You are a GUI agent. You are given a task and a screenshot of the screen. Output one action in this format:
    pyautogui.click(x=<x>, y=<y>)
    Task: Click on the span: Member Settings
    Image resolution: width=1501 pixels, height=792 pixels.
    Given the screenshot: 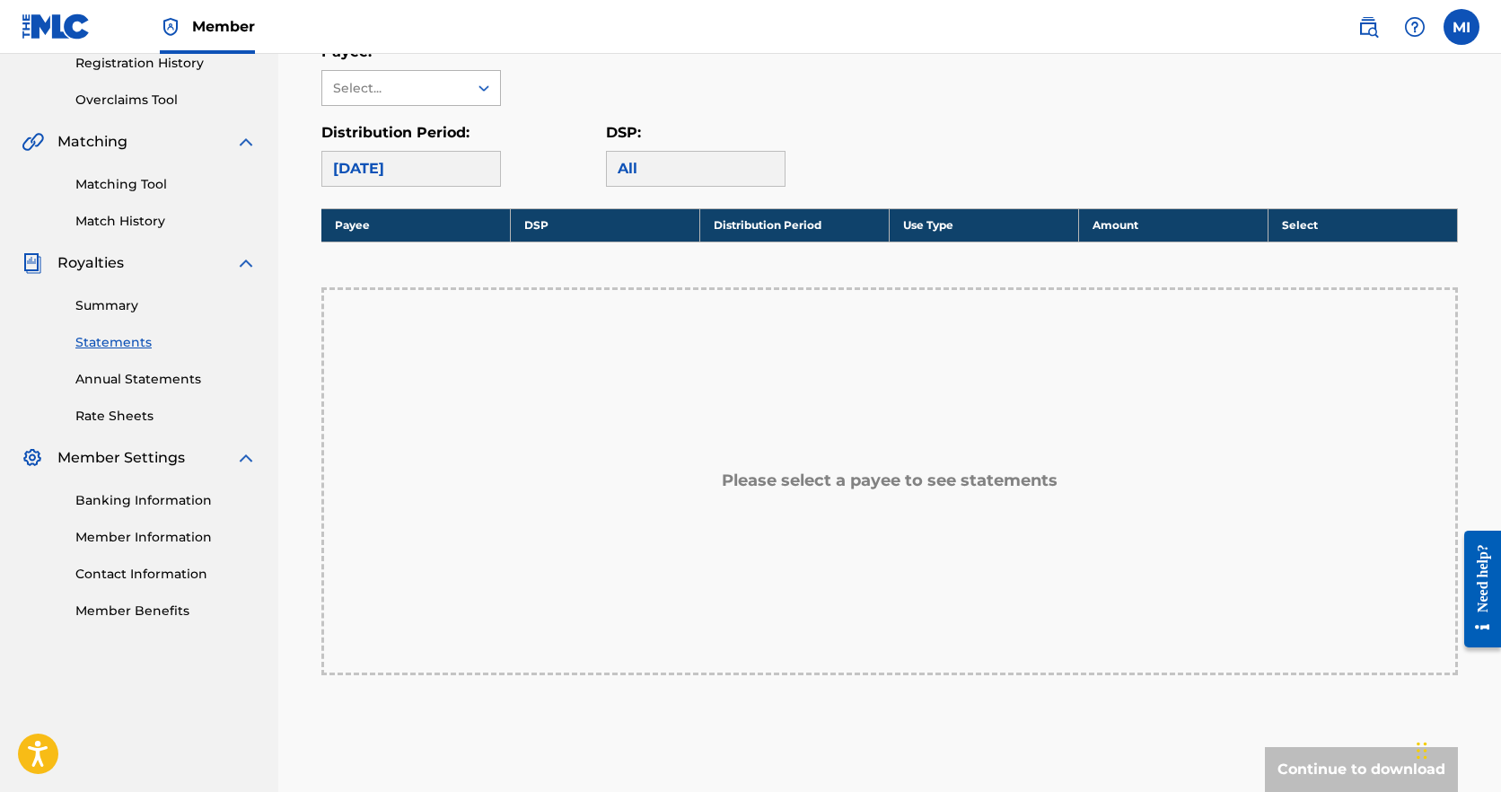 What is the action you would take?
    pyautogui.click(x=121, y=458)
    